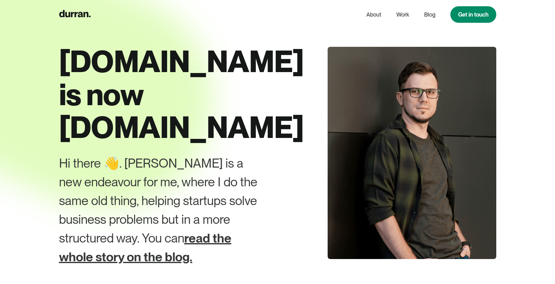  Describe the element at coordinates (403, 15) in the screenshot. I see `a: Work` at that location.